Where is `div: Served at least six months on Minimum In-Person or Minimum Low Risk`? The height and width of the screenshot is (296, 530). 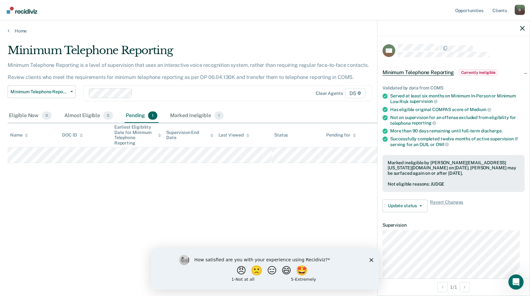 div: Served at least six months on Minimum In-Person or Minimum Low Risk is located at coordinates (457, 99).